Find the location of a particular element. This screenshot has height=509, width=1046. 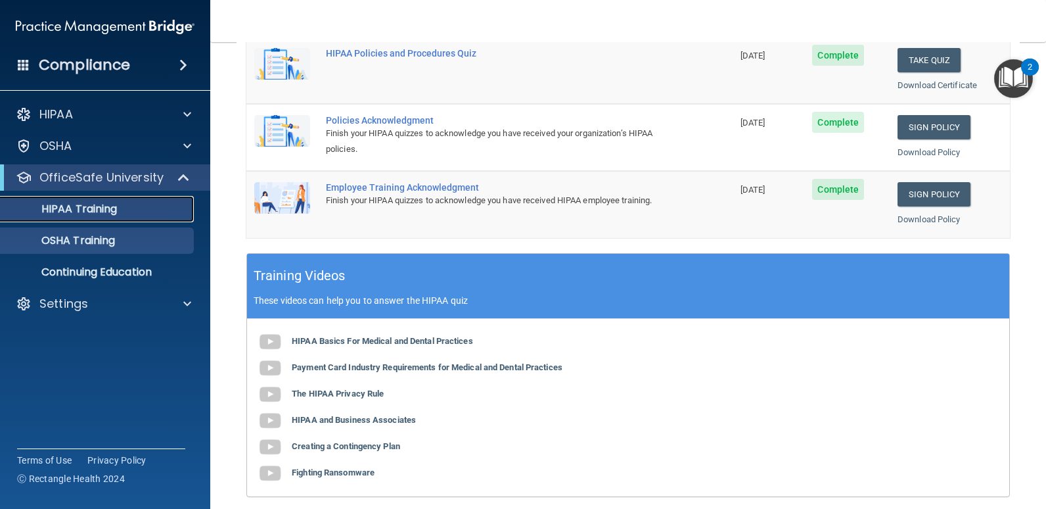

a: Privacy Policy is located at coordinates (117, 460).